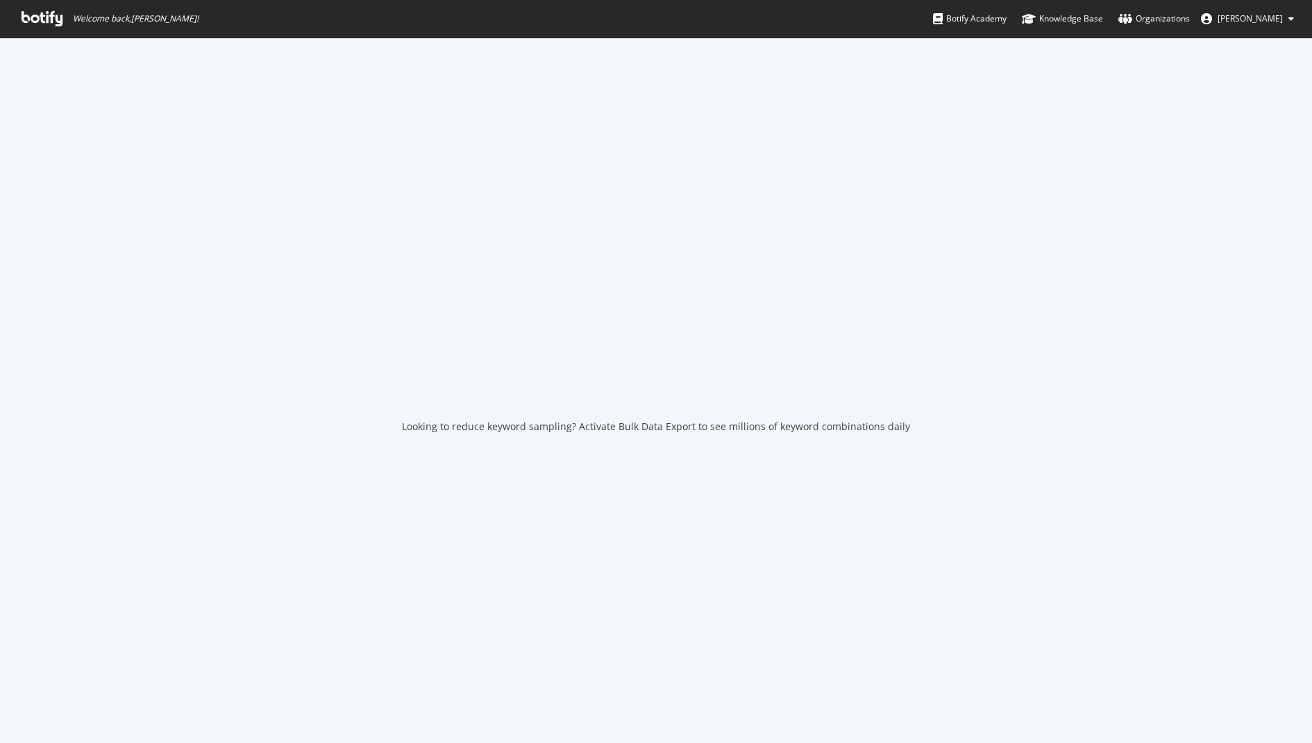 The height and width of the screenshot is (743, 1312). Describe the element at coordinates (970, 19) in the screenshot. I see `div: Botify Academy` at that location.